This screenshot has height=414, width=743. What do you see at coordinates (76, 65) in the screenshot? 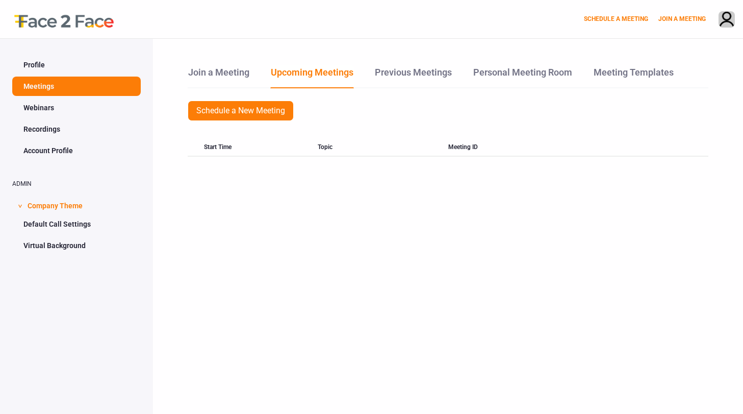
I see `a: Profile` at bounding box center [76, 65].